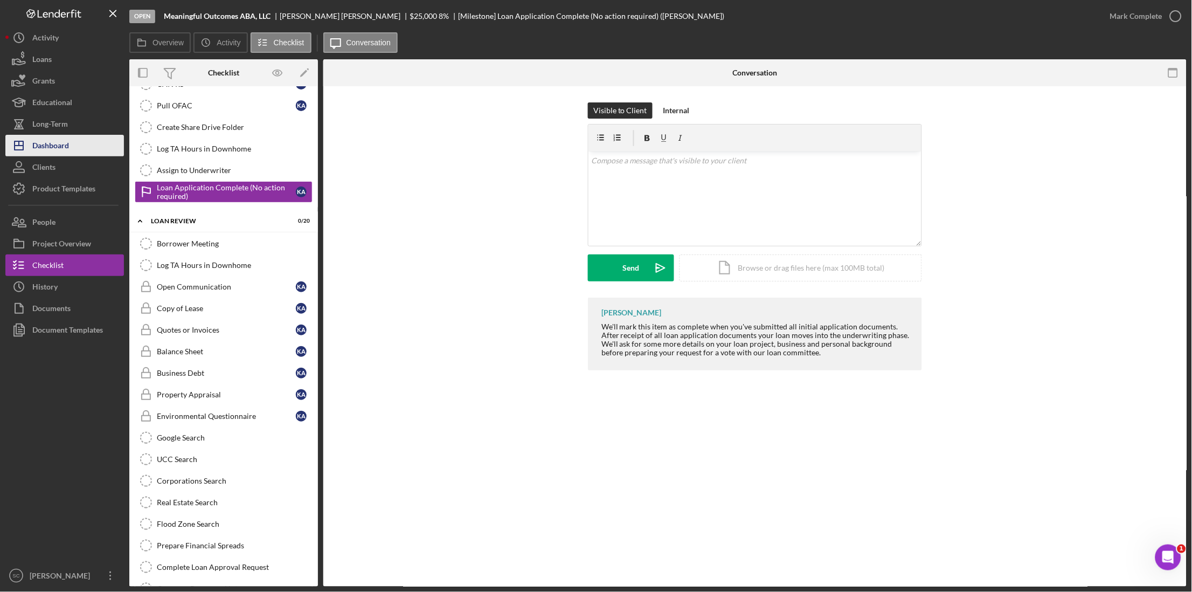  What do you see at coordinates (224, 265) in the screenshot?
I see `a: Log TA Hours in Downhome` at bounding box center [224, 265].